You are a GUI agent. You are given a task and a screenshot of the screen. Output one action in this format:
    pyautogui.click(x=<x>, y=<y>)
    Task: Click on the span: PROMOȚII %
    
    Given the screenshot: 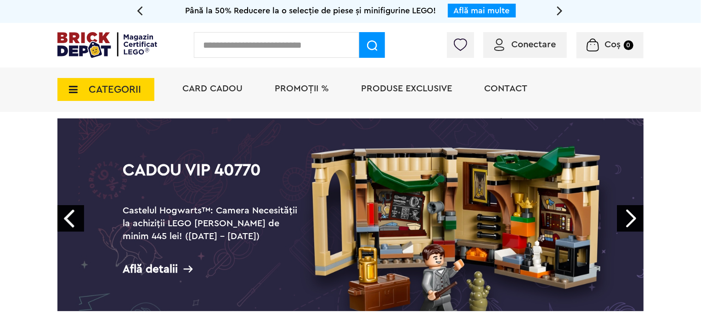 What is the action you would take?
    pyautogui.click(x=302, y=89)
    